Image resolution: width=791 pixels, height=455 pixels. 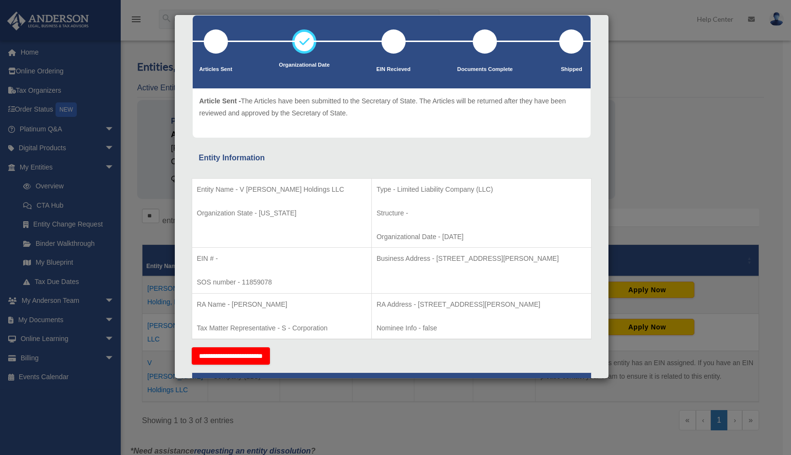 I want to click on p: The Articles have been submitted to the Secretary of State. The Articles will be returned after t..., so click(x=392, y=107).